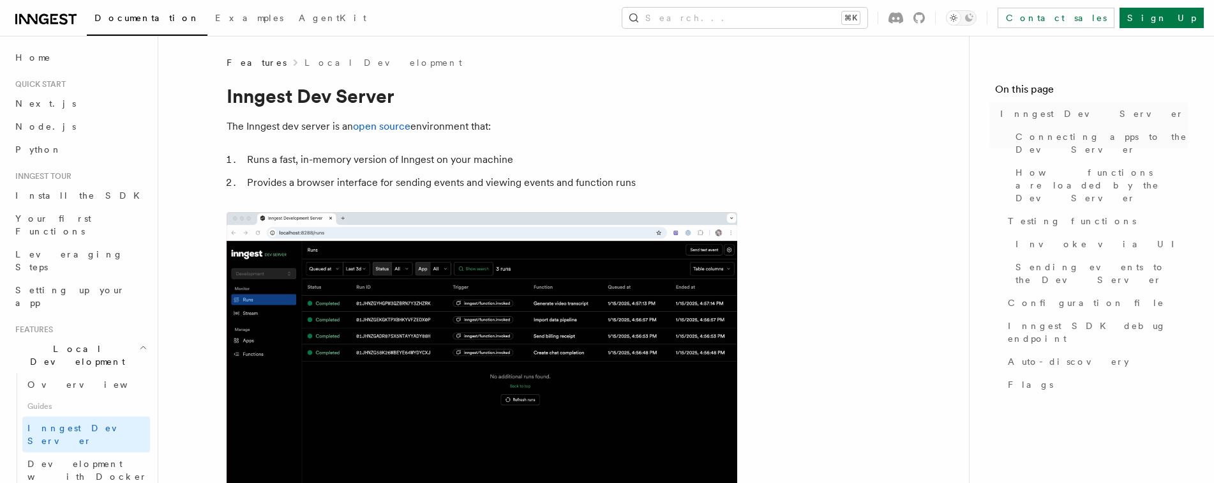  What do you see at coordinates (80, 103) in the screenshot?
I see `a: Next.js` at bounding box center [80, 103].